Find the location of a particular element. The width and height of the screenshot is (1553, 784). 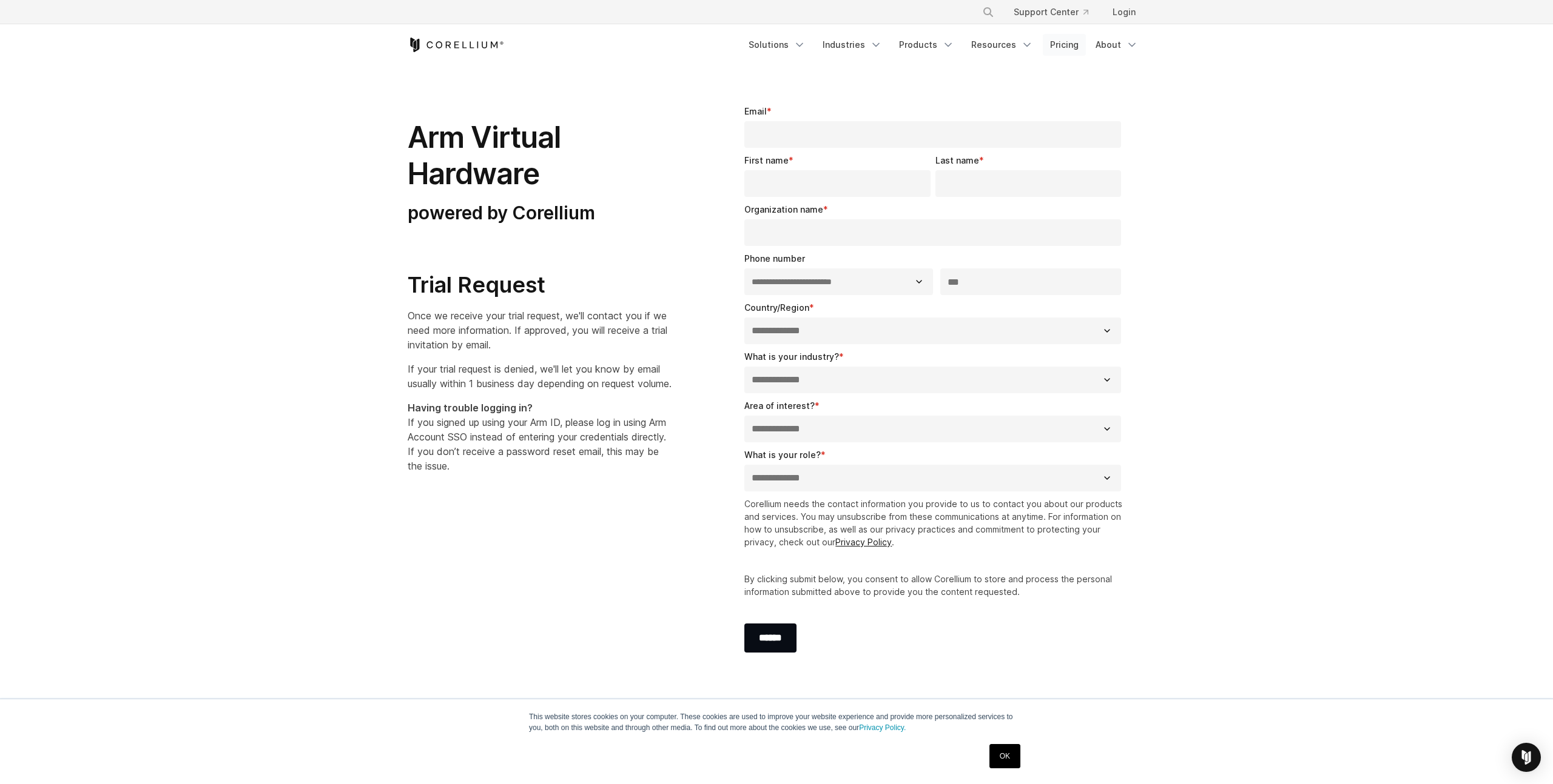

a: Products is located at coordinates (926, 45).